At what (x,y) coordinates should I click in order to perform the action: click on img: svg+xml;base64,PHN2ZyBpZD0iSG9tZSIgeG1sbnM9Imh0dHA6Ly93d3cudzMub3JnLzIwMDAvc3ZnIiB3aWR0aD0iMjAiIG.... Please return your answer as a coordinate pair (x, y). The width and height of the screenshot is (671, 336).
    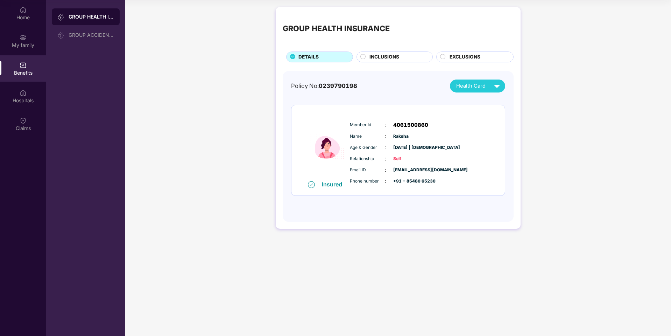
    Looking at the image, I should click on (23, 10).